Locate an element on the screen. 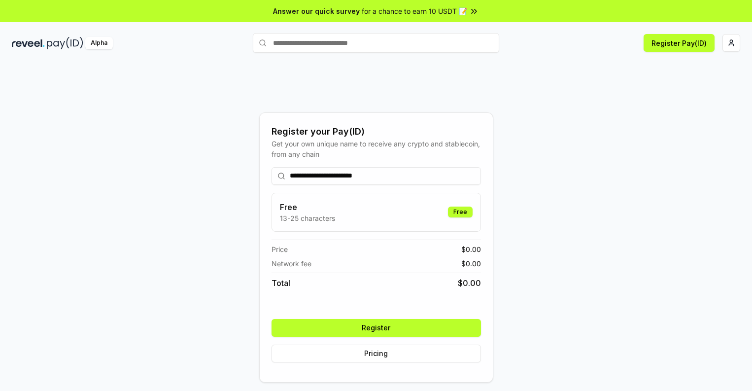 Image resolution: width=752 pixels, height=391 pixels. button: Pricing is located at coordinates (376, 353).